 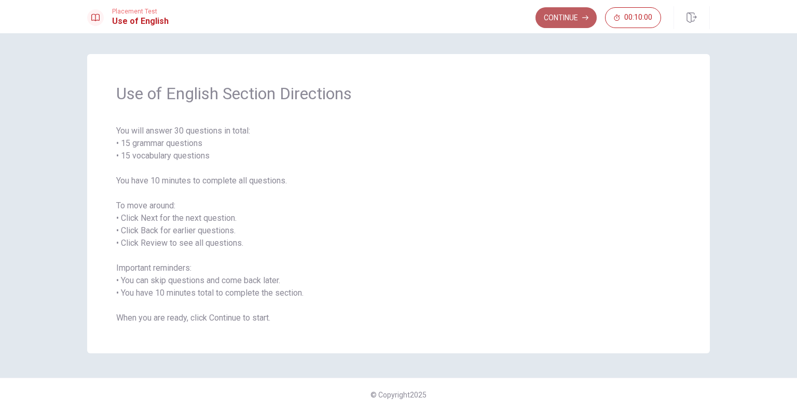 What do you see at coordinates (399, 93) in the screenshot?
I see `span: Use of English Section Directions` at bounding box center [399, 93].